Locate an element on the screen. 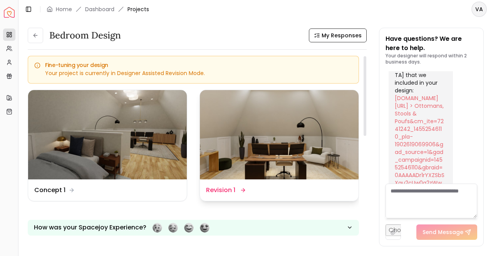 The height and width of the screenshot is (256, 493). h5: Fine-tuning your design is located at coordinates (193, 65).